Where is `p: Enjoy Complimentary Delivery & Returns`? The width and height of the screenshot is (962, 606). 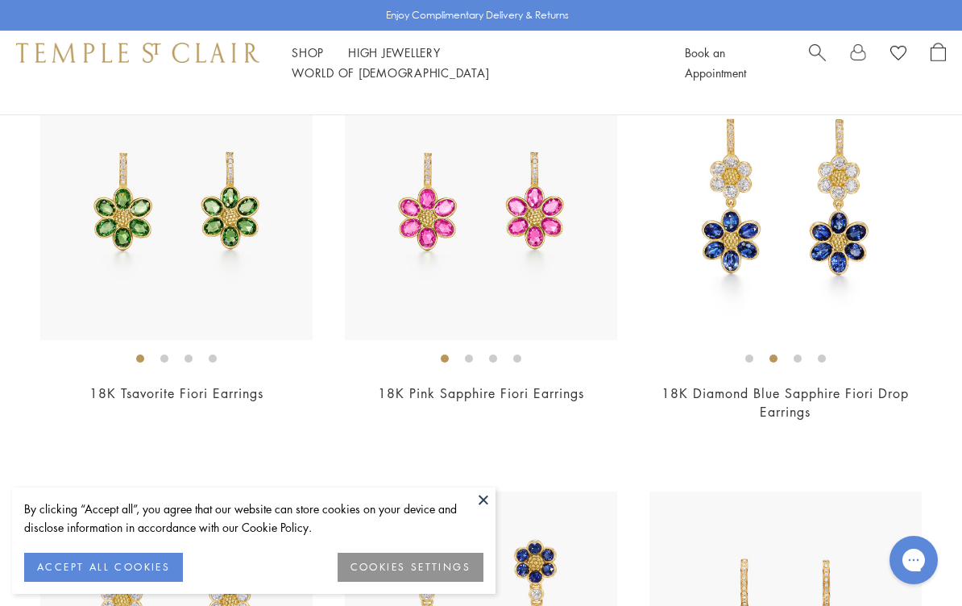 p: Enjoy Complimentary Delivery & Returns is located at coordinates (477, 15).